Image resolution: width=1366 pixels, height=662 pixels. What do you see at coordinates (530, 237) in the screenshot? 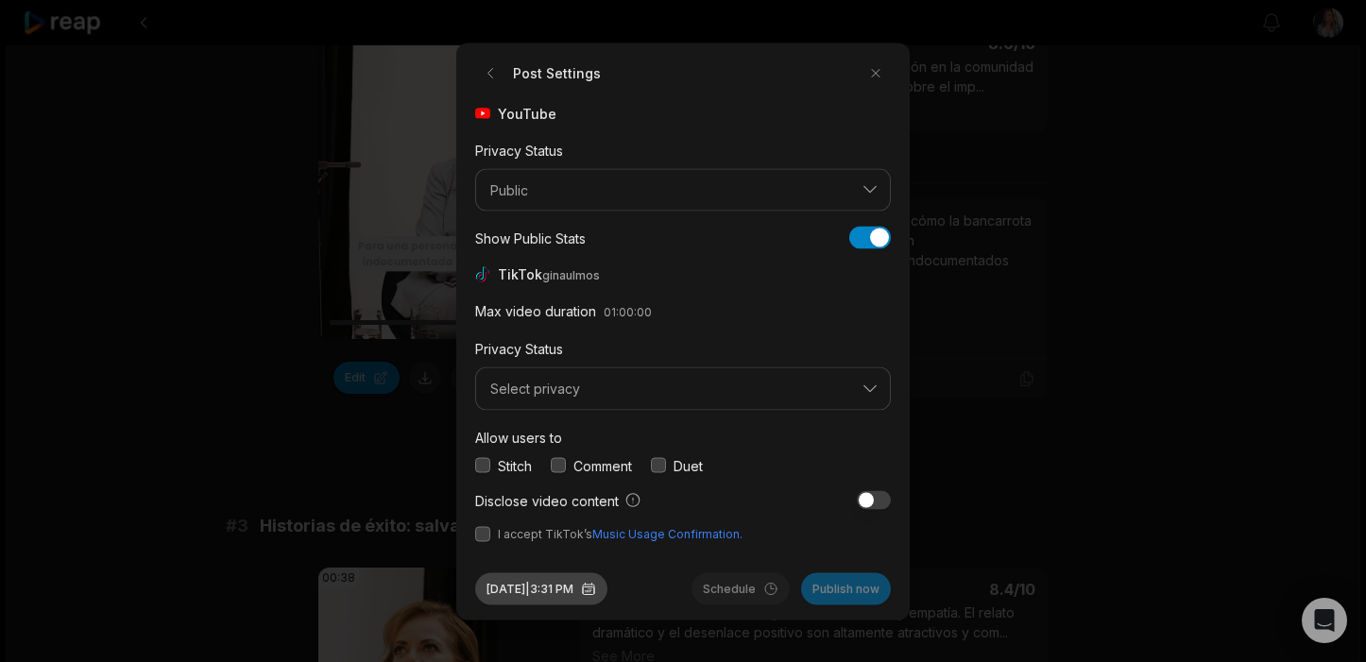
I see `div: Show Public Stats` at bounding box center [530, 237].